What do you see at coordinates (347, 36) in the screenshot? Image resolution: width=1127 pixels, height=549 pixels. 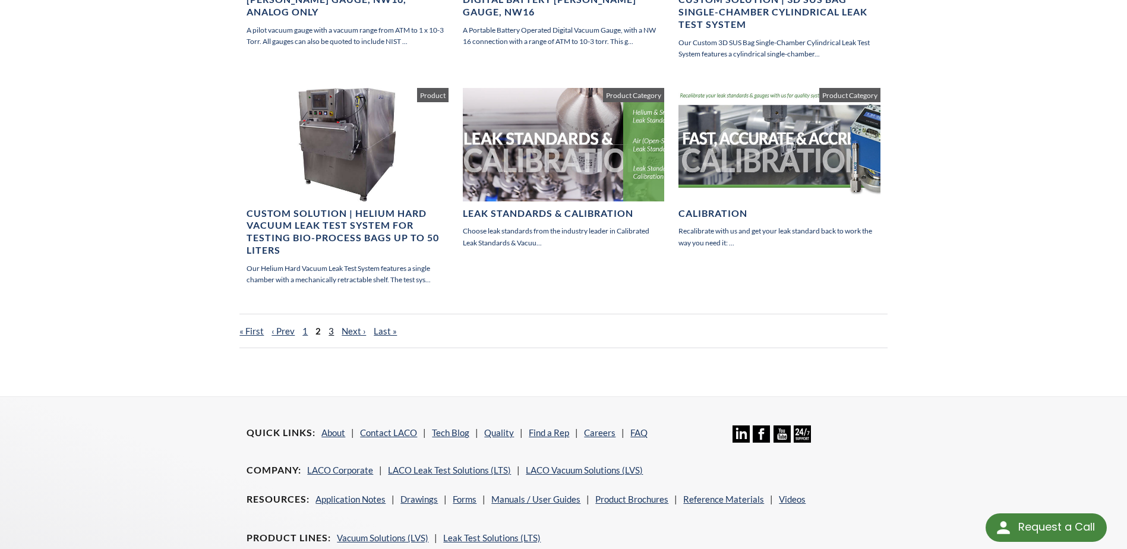 I see `p: A pilot vacuum gauge with a vacuum range from ATM to 1 x 10-3 Torr. All gauges can also be quoted...` at bounding box center [347, 36].